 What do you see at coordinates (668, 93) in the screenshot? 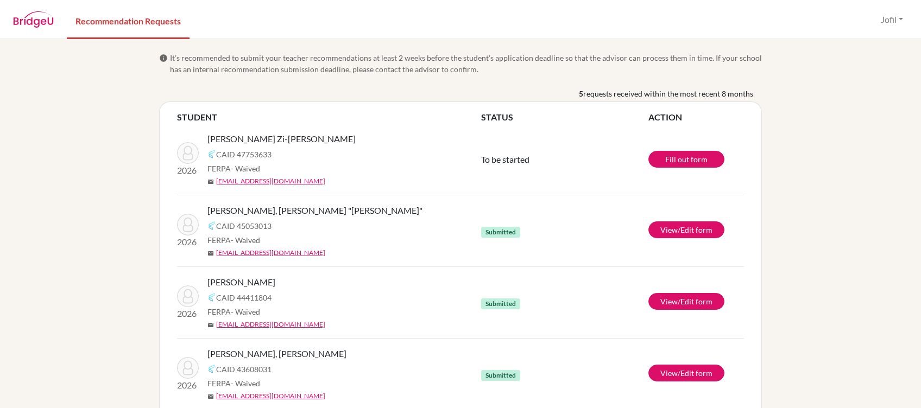
I see `span: requests received within the most recent 8 months` at bounding box center [668, 93].